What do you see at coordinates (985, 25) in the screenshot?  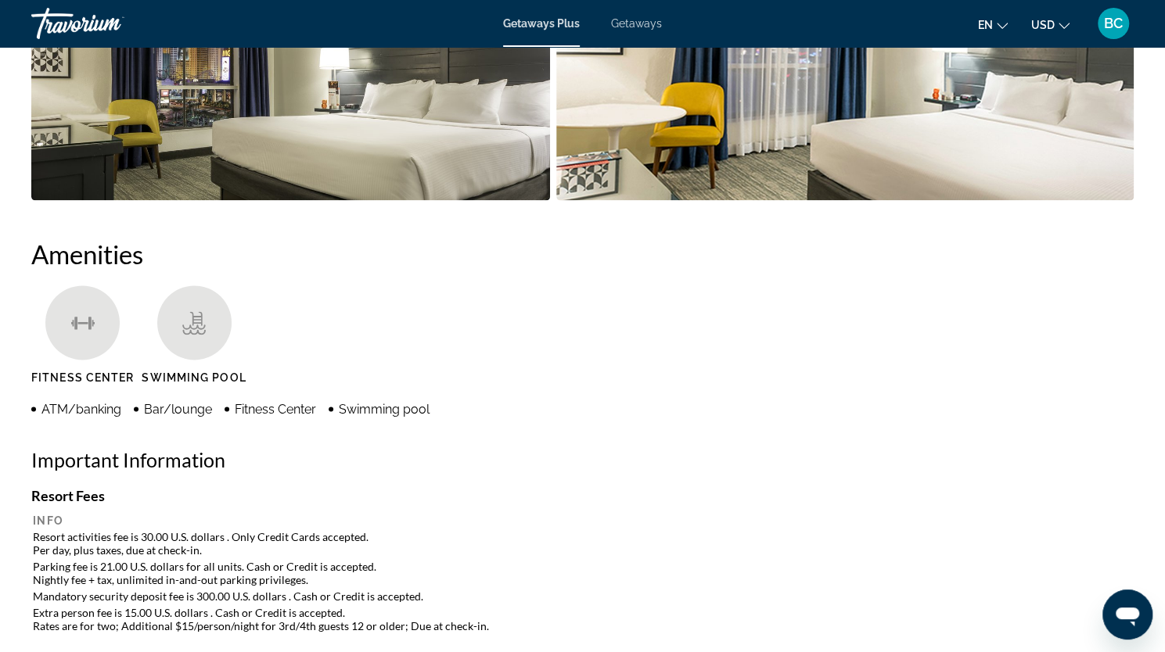 I see `span: en` at bounding box center [985, 25].